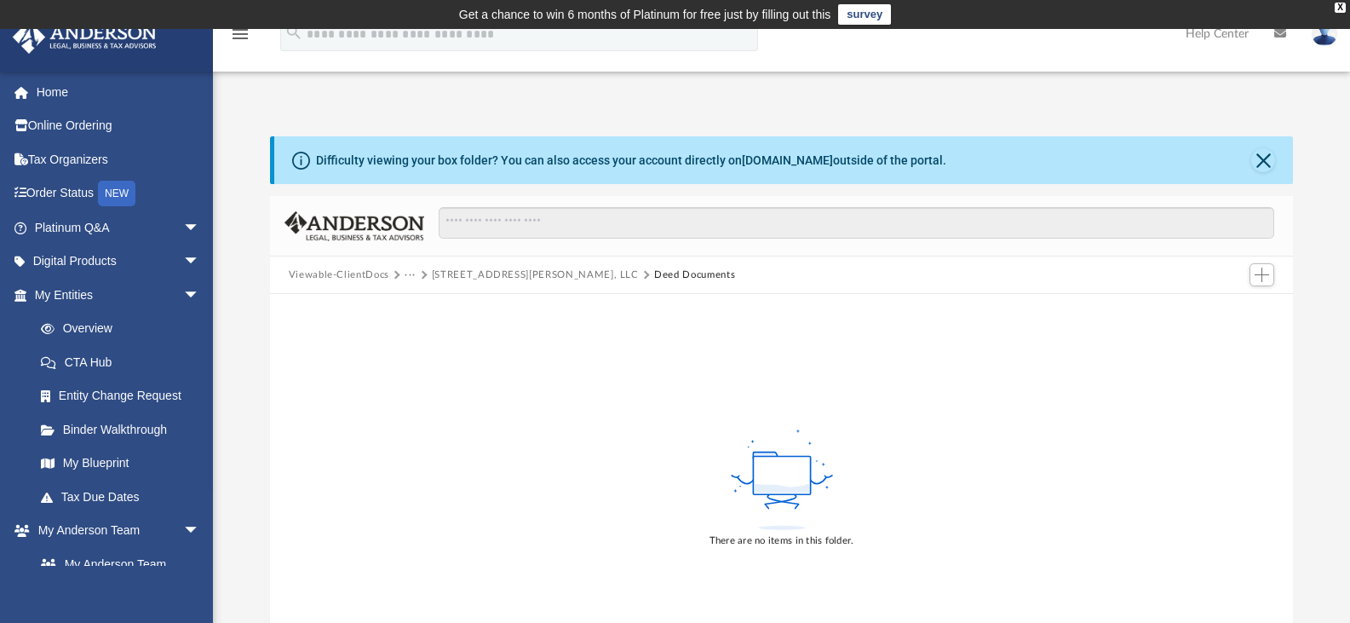 This screenshot has width=1350, height=623. I want to click on input: Search files and folders, so click(856, 223).